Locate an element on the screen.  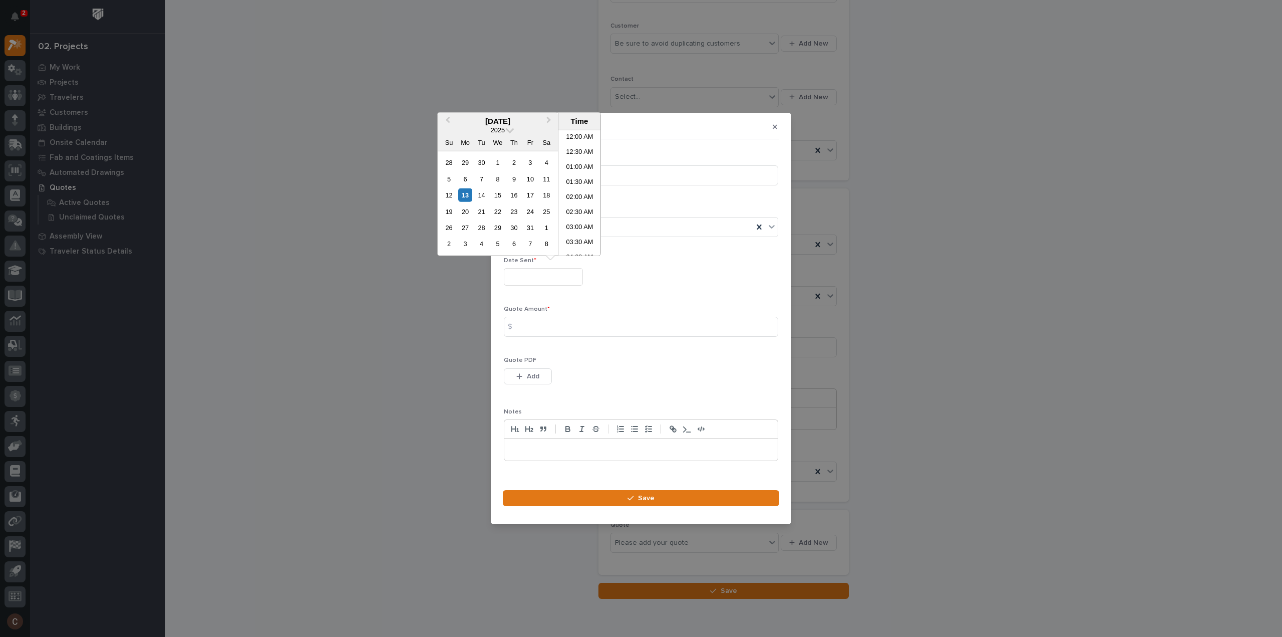
div: Choose Tuesday, November 4th, 2025 is located at coordinates (481, 243).